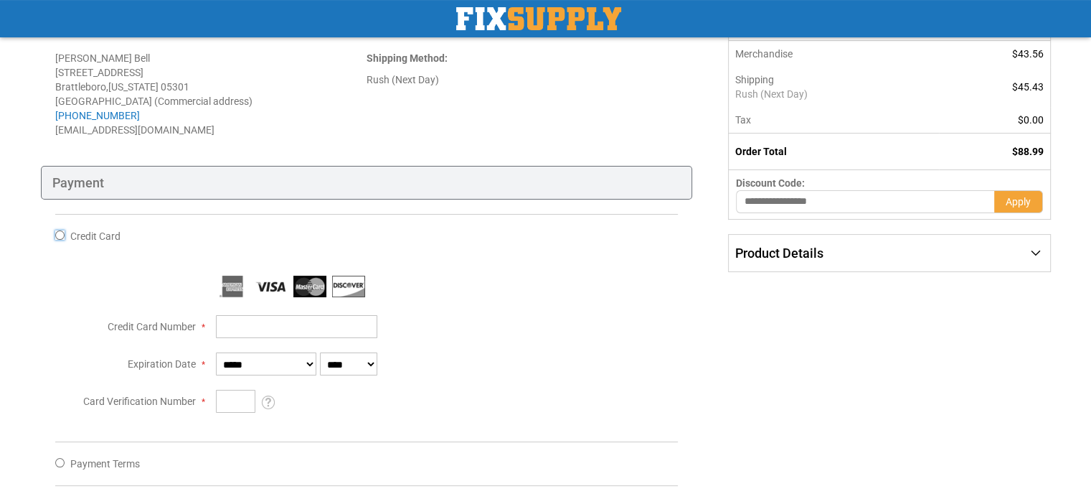  I want to click on span: Card Verification Number, so click(139, 401).